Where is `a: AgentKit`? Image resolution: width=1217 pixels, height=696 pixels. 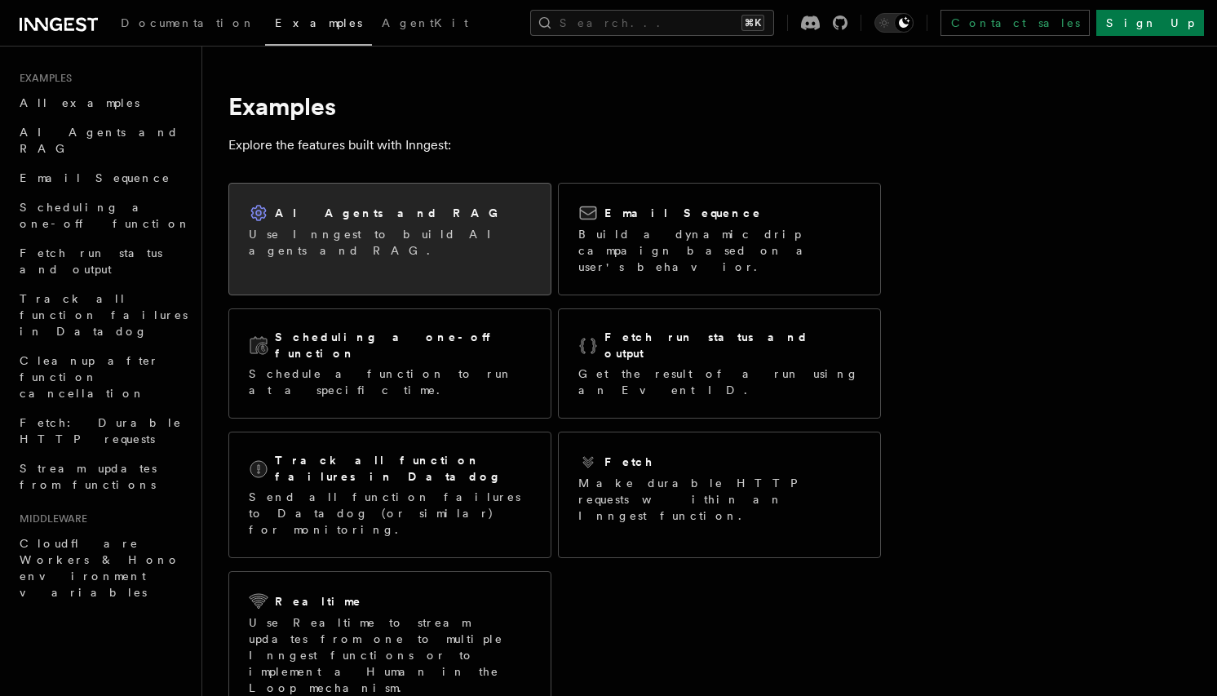
a: AgentKit is located at coordinates (425, 24).